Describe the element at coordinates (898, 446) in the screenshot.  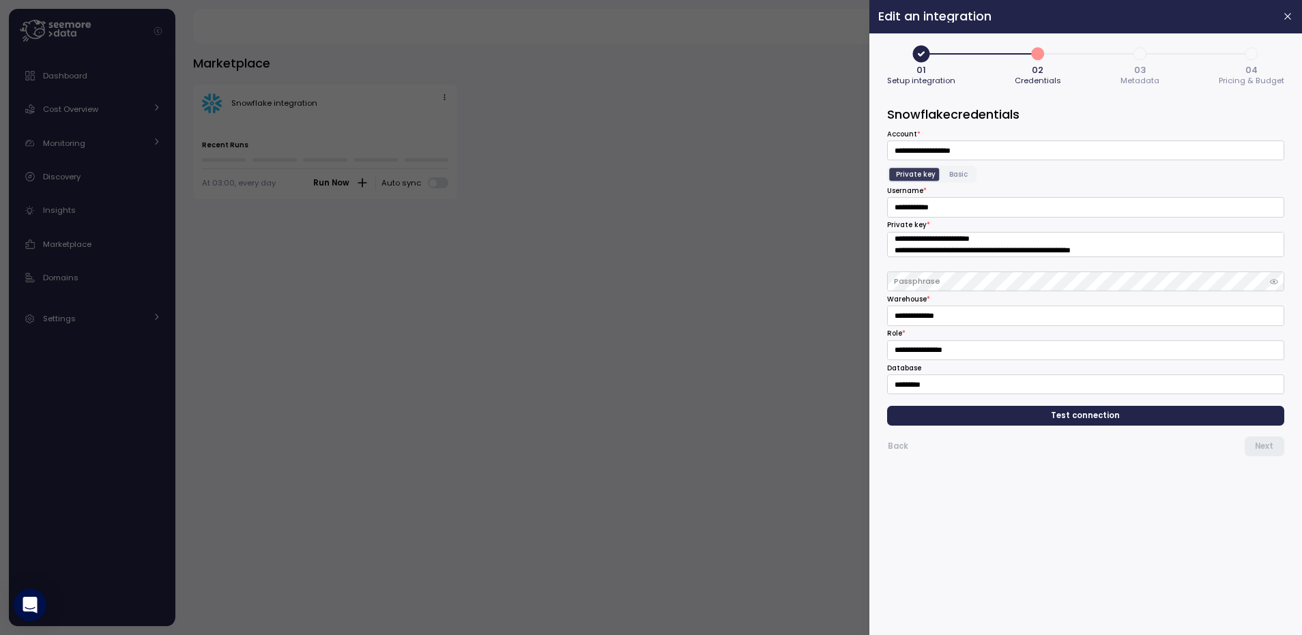
I see `span: Back` at that location.